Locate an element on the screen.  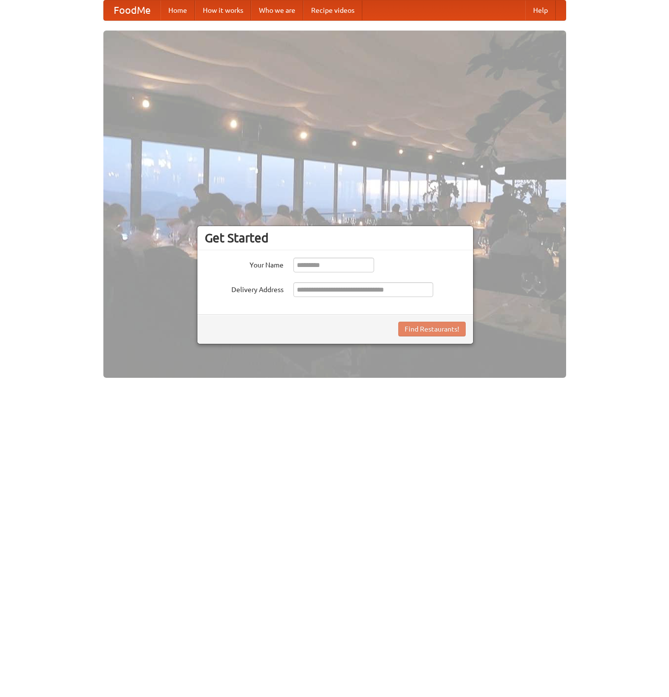
a: Who we are is located at coordinates (277, 10).